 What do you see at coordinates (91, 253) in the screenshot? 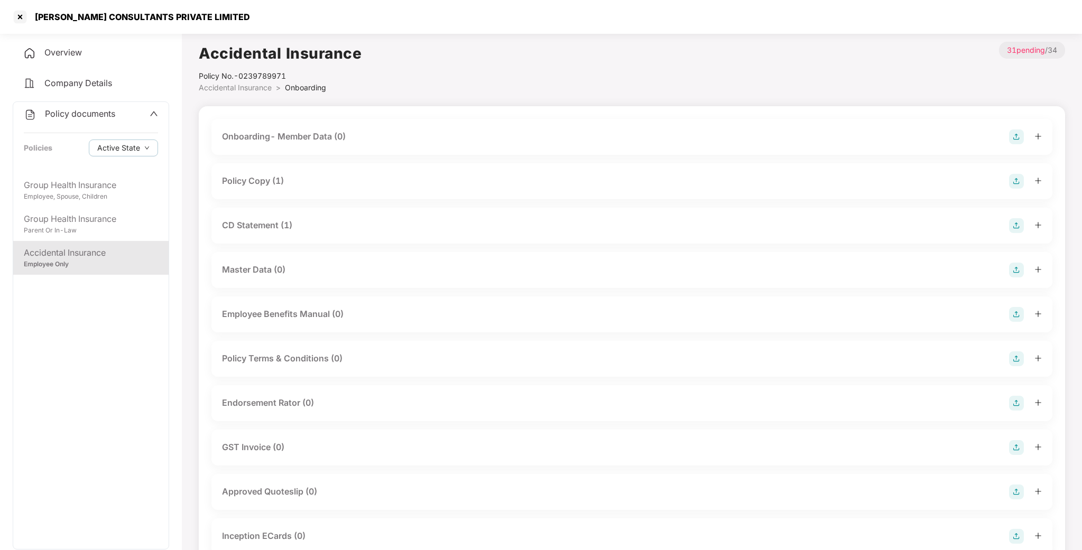
I see `div: Accidental Insurance` at bounding box center [91, 253].